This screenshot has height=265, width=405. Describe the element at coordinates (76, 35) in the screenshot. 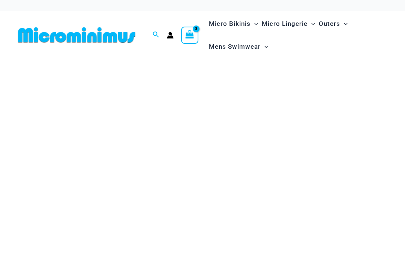

I see `img: MM SHOP LOGO FLAT` at that location.